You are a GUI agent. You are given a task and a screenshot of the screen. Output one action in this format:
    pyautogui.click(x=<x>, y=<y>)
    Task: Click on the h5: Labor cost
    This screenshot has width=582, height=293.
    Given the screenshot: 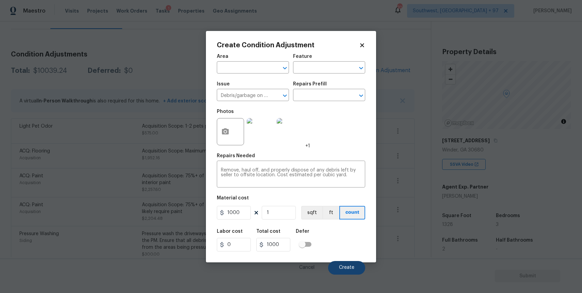 What is the action you would take?
    pyautogui.click(x=230, y=232)
    